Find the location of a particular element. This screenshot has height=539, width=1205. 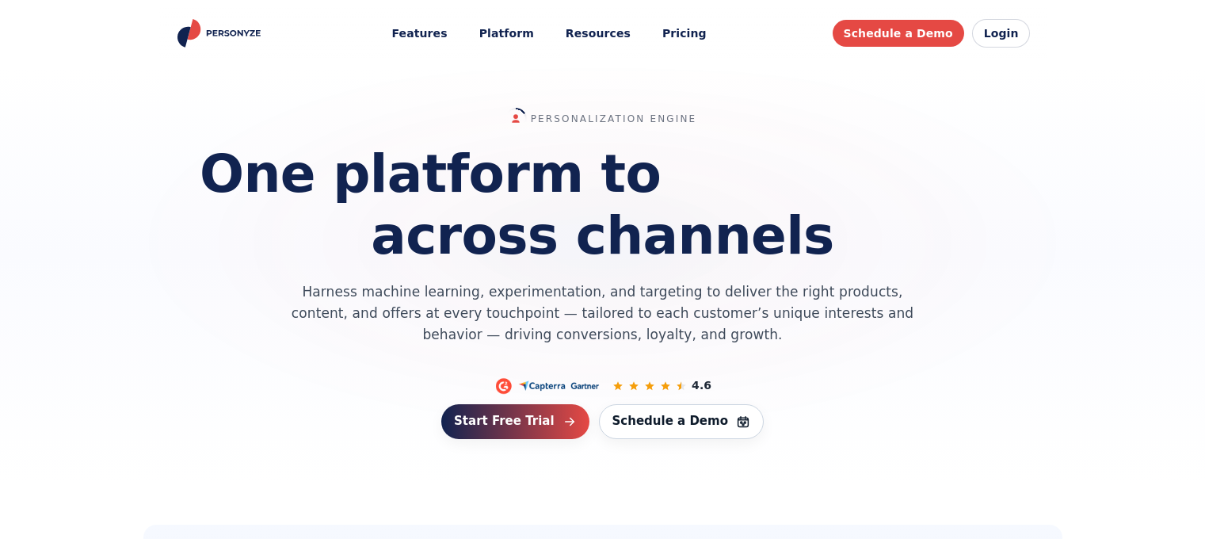

span: Personalization Engine is located at coordinates (603, 119).